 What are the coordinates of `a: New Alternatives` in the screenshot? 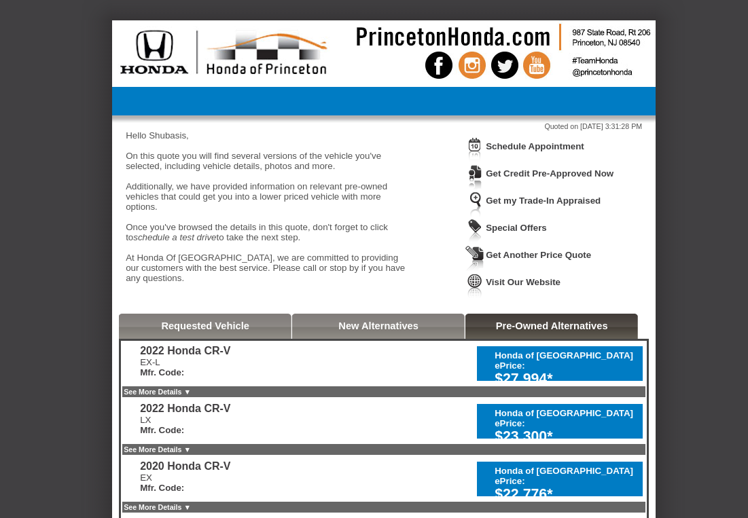 It's located at (378, 326).